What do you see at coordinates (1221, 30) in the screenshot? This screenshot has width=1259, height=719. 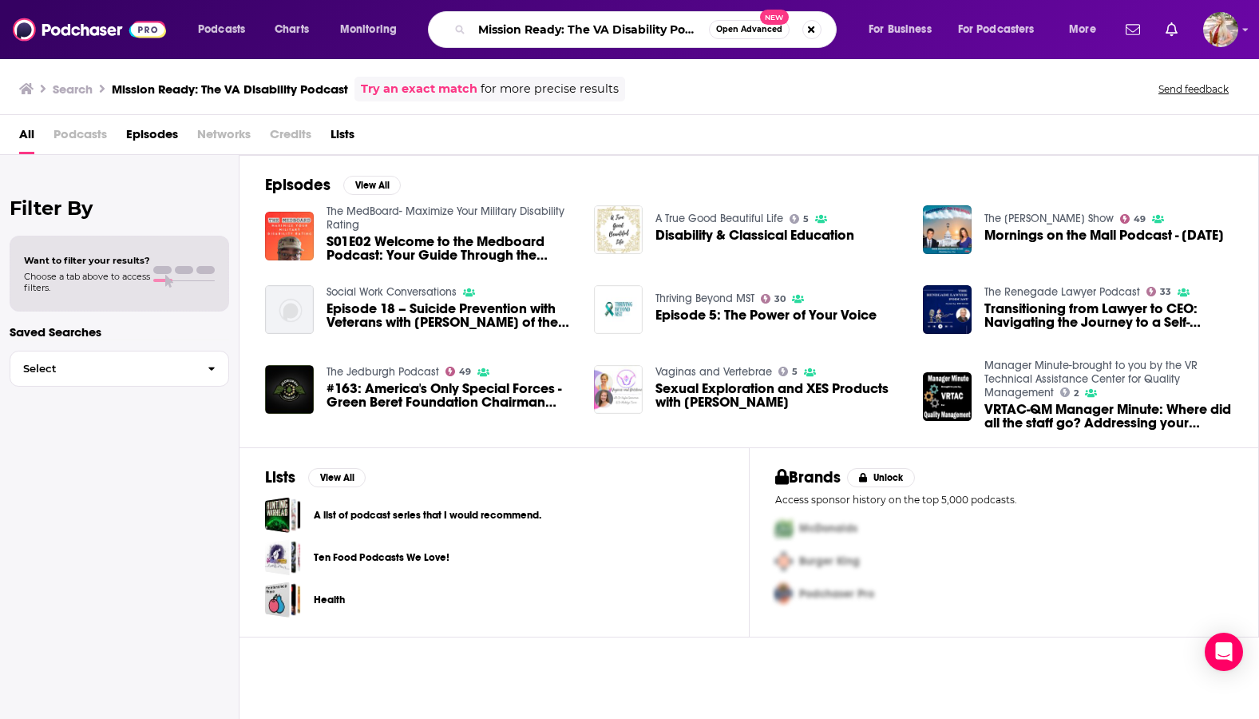 I see `span: Logged in as kmccue` at bounding box center [1221, 30].